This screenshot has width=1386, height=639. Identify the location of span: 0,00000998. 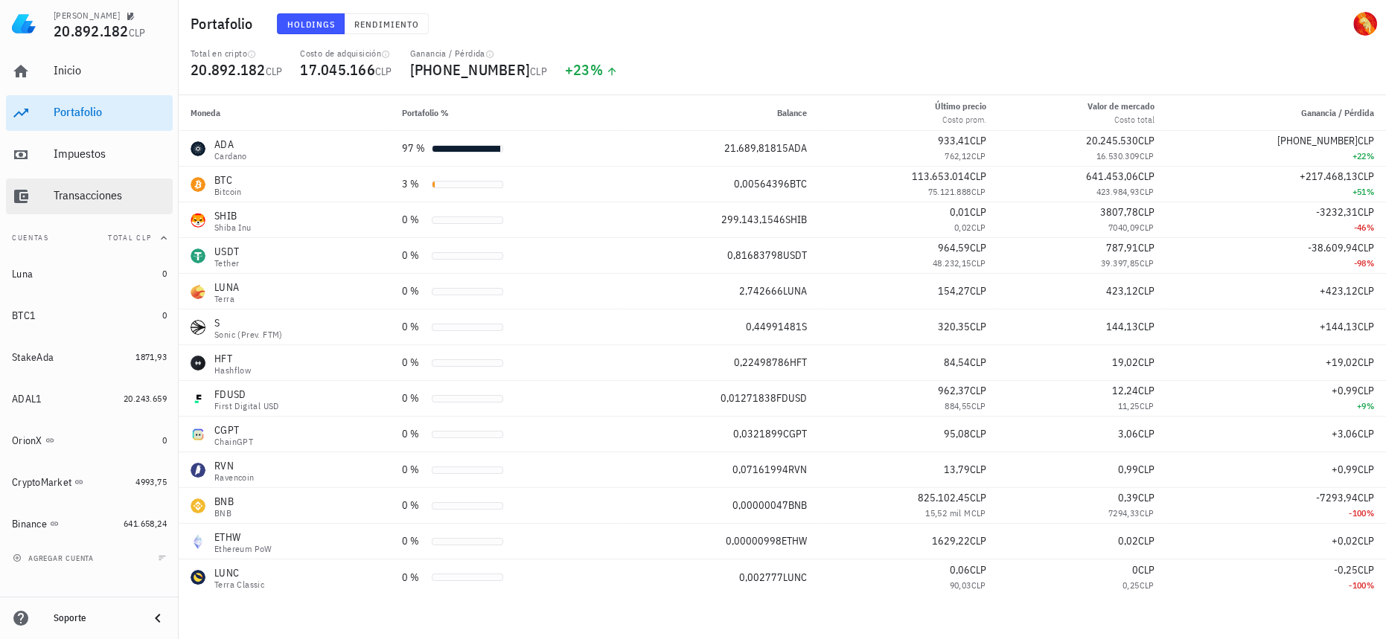
(753, 541).